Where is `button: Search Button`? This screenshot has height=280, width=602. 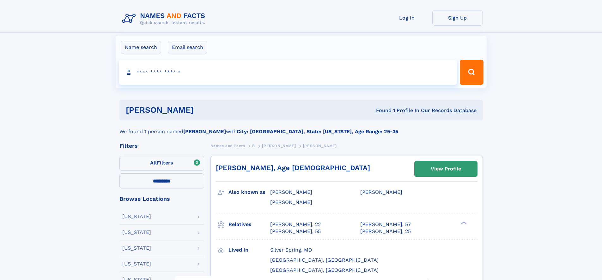 button: Search Button is located at coordinates (471, 72).